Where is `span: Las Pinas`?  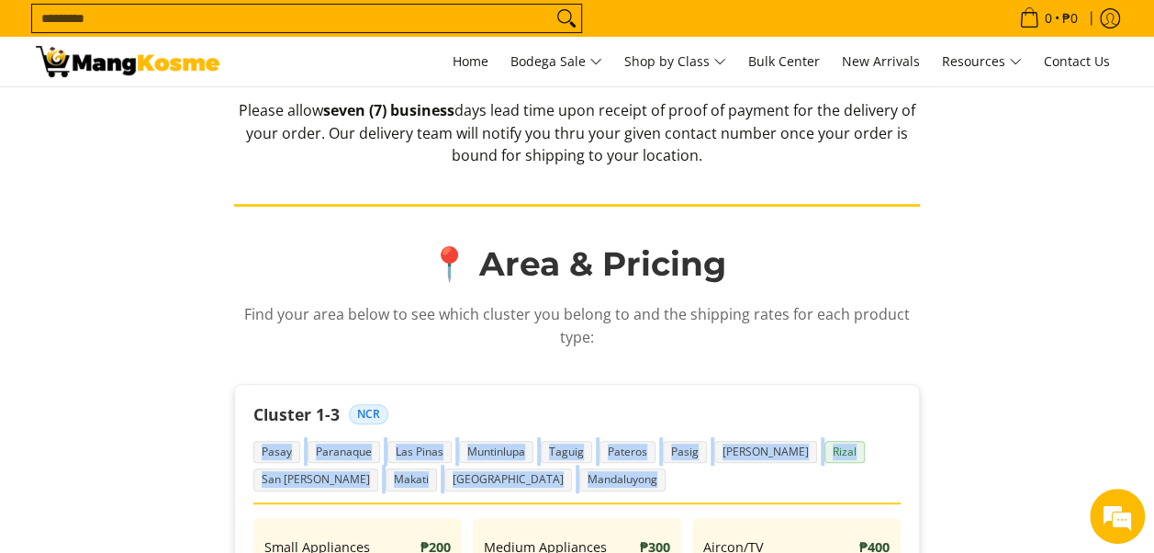
span: Las Pinas is located at coordinates (420, 452).